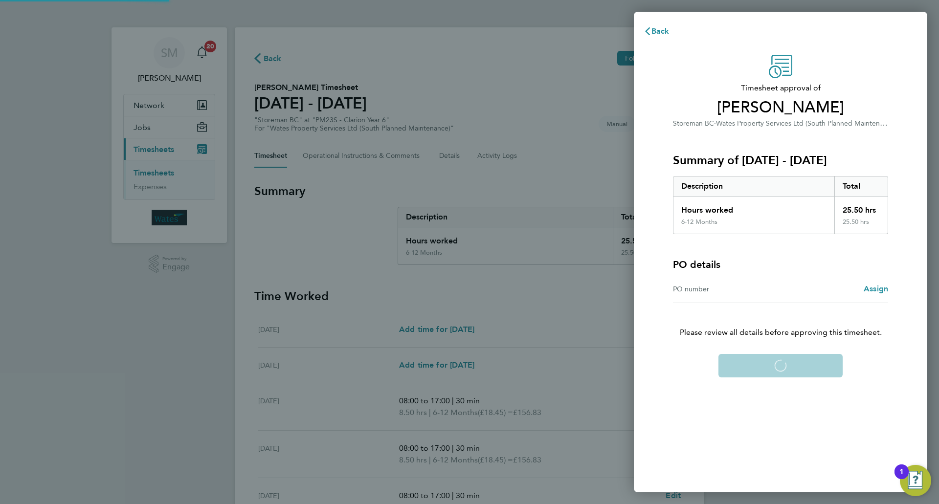 The width and height of the screenshot is (939, 504). Describe the element at coordinates (693, 123) in the screenshot. I see `span: Storeman BC` at that location.